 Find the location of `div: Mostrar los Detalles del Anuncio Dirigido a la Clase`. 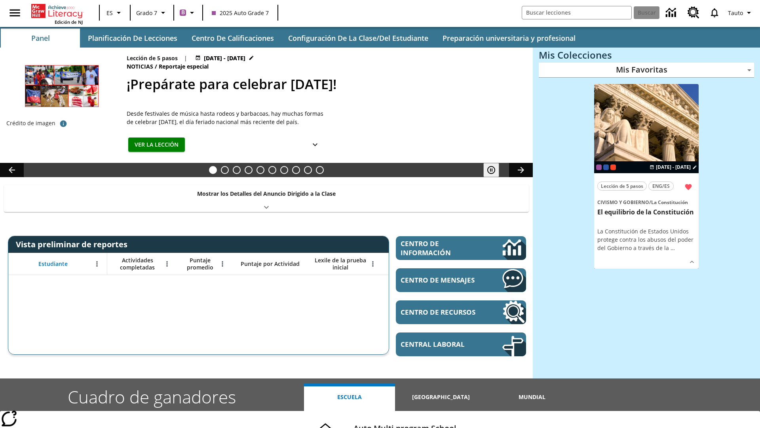

div: Mostrar los Detalles del Anuncio Dirigido a la Clase is located at coordinates (267, 198).